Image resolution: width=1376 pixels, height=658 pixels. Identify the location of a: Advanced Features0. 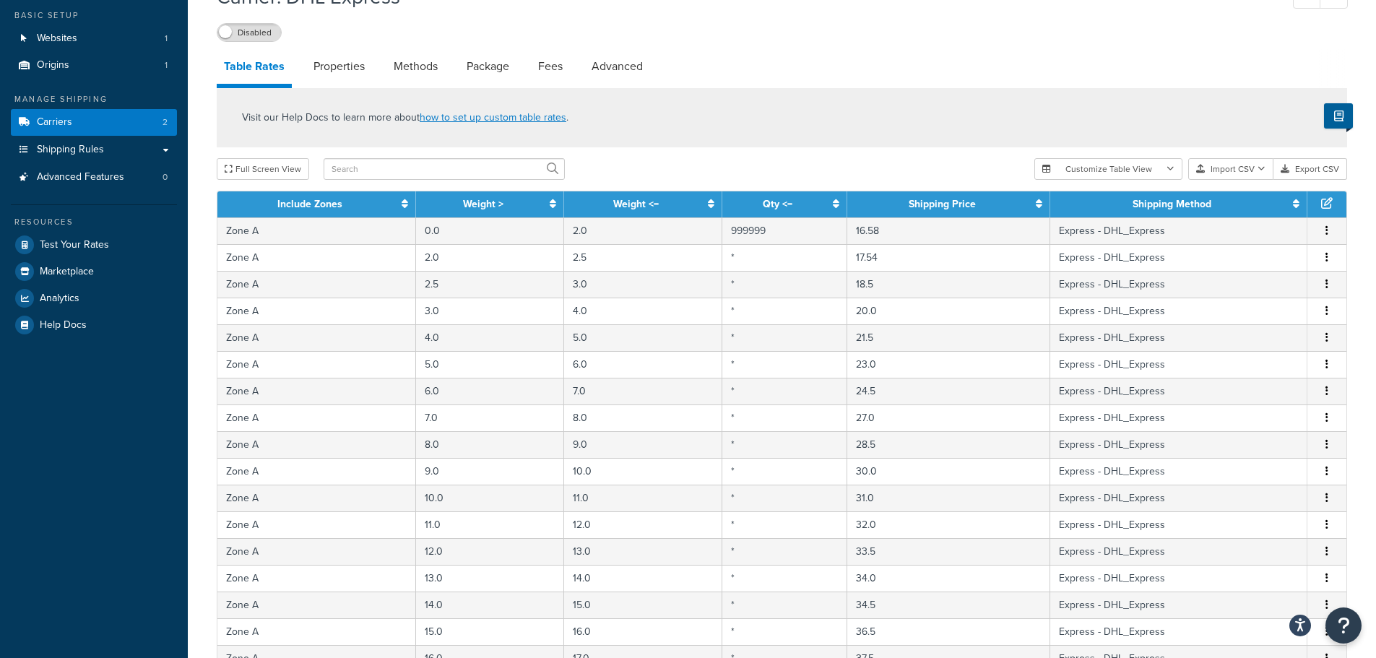
(94, 177).